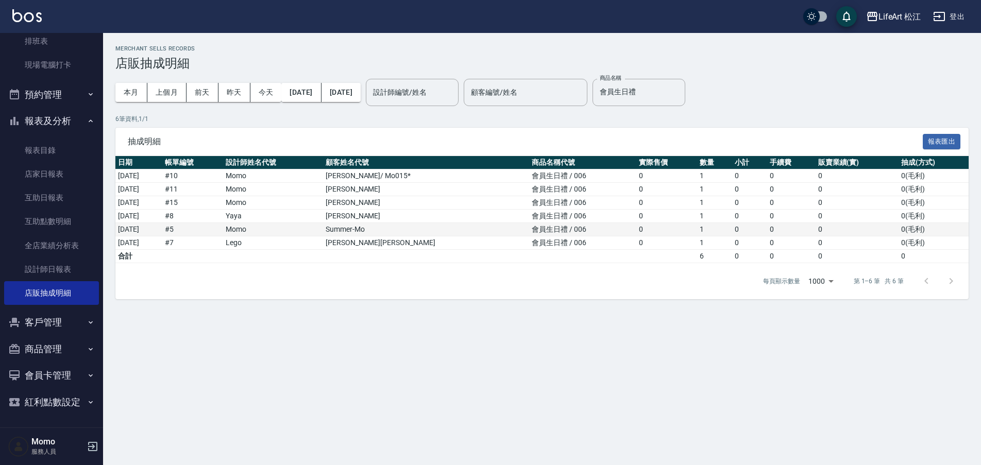  I want to click on p: 第 1–6 筆 共 6 筆, so click(878, 281).